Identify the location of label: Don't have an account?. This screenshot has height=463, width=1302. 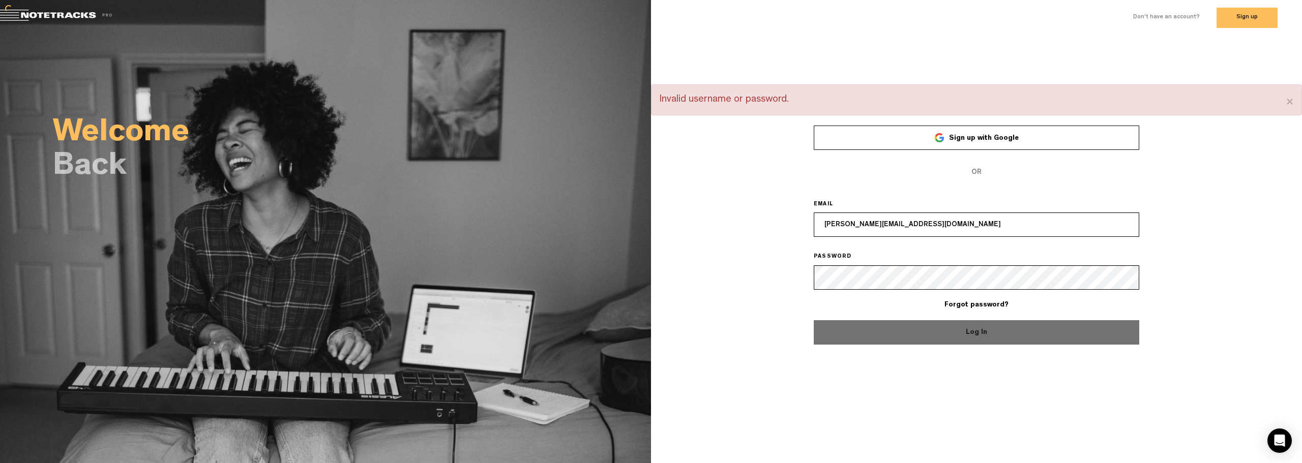
(1166, 17).